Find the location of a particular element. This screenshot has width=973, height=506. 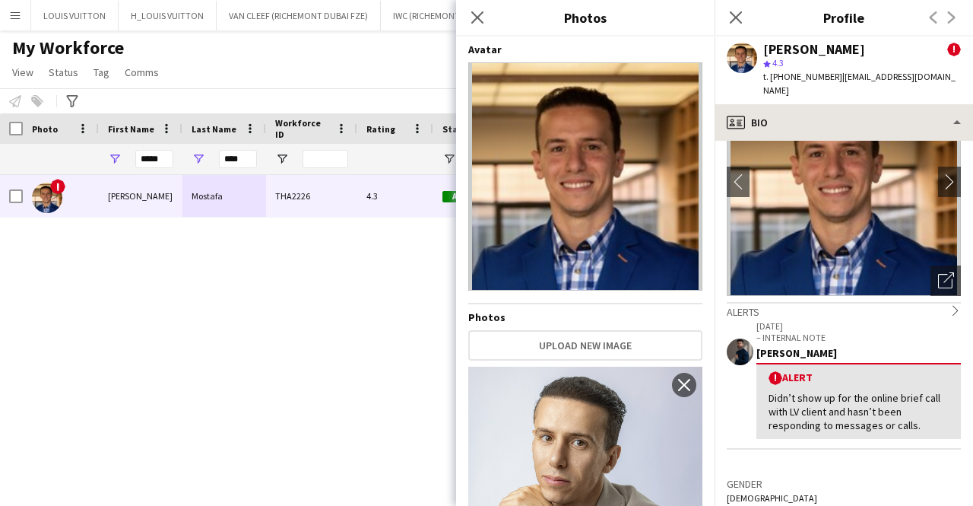

span: Rating is located at coordinates (381, 129).